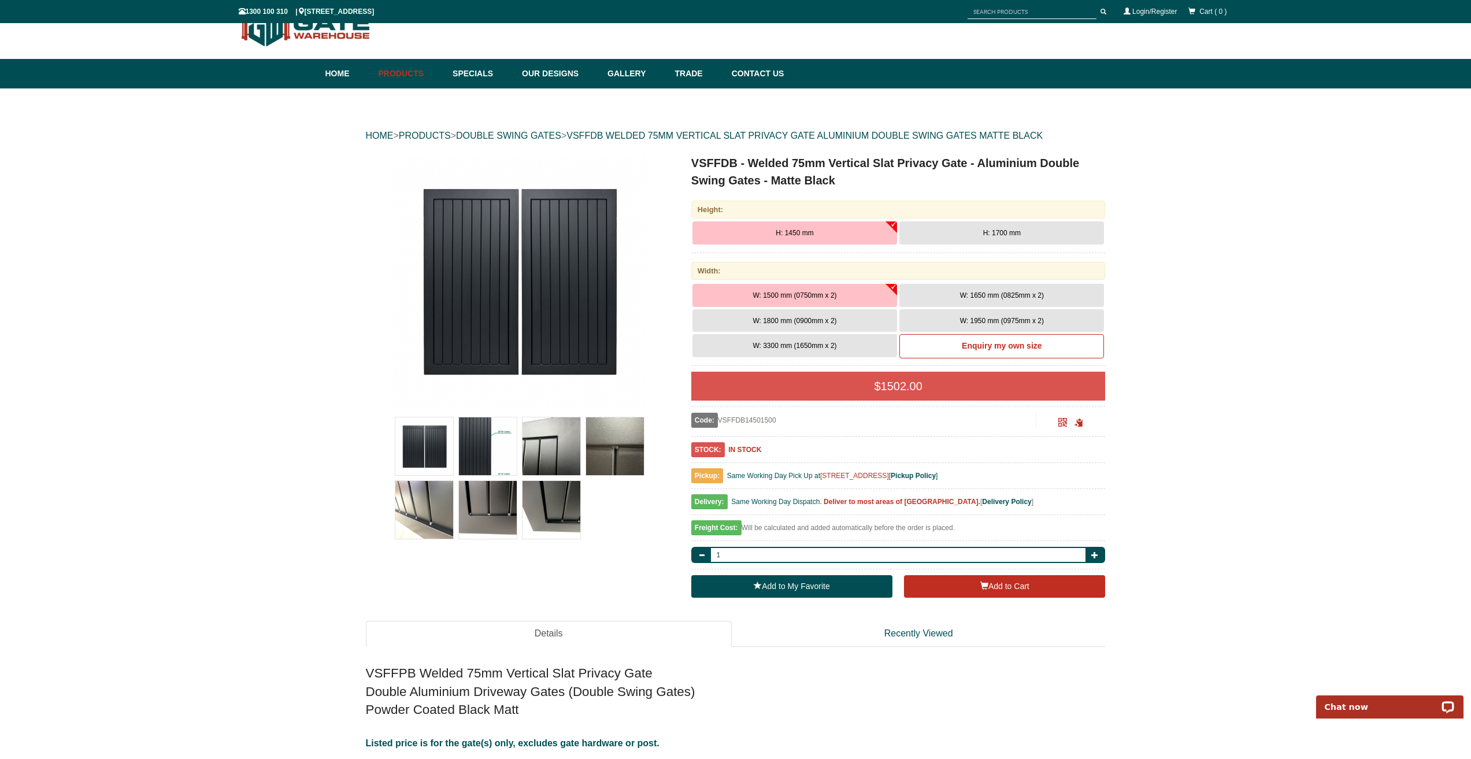 The image size is (1471, 759). What do you see at coordinates (898, 271) in the screenshot?
I see `div: Width:` at bounding box center [898, 271].